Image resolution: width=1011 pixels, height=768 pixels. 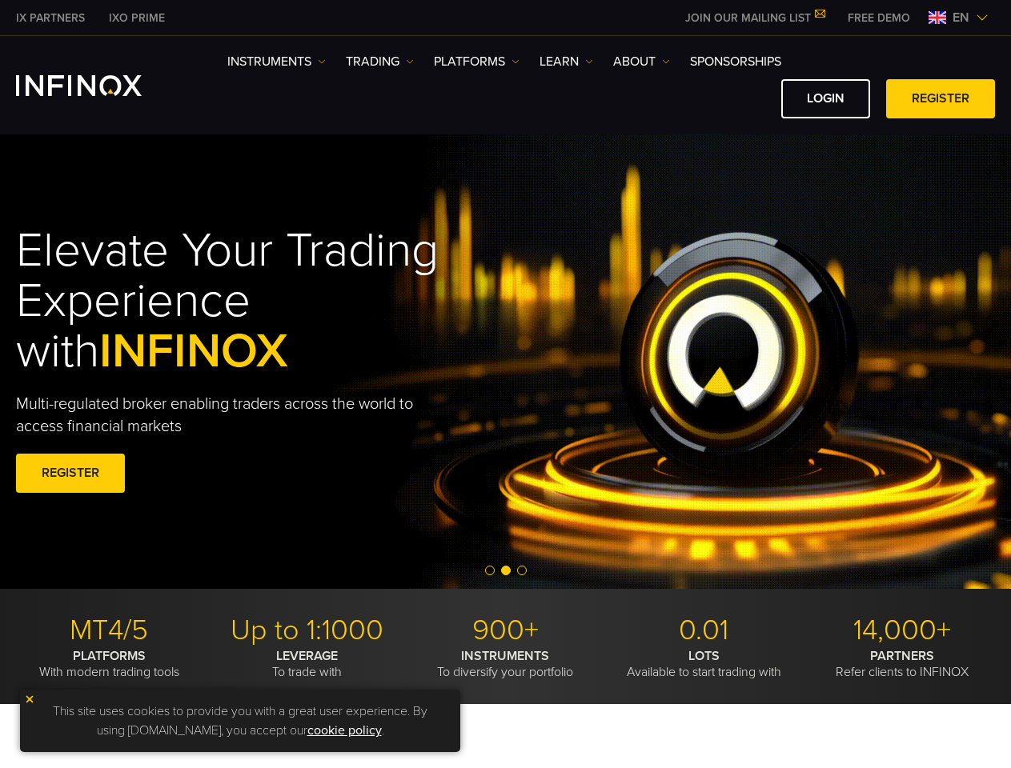 What do you see at coordinates (961, 18) in the screenshot?
I see `span: en` at bounding box center [961, 18].